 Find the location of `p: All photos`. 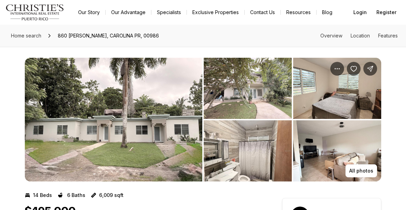

p: All photos is located at coordinates (361, 171).